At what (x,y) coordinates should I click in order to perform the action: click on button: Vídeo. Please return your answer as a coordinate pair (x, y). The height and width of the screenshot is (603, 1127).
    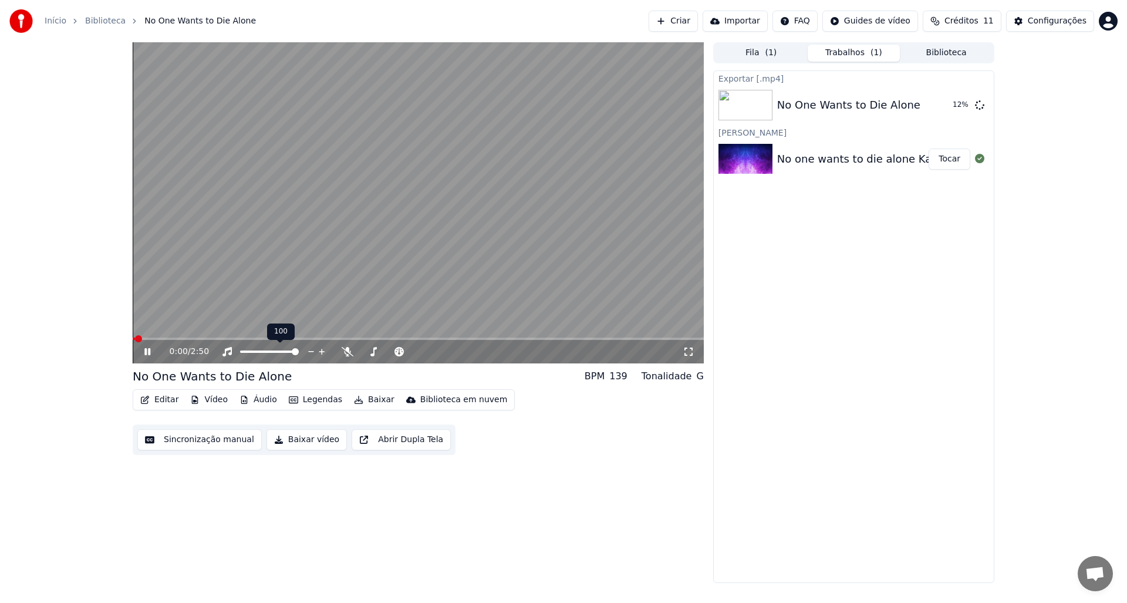
    Looking at the image, I should click on (209, 400).